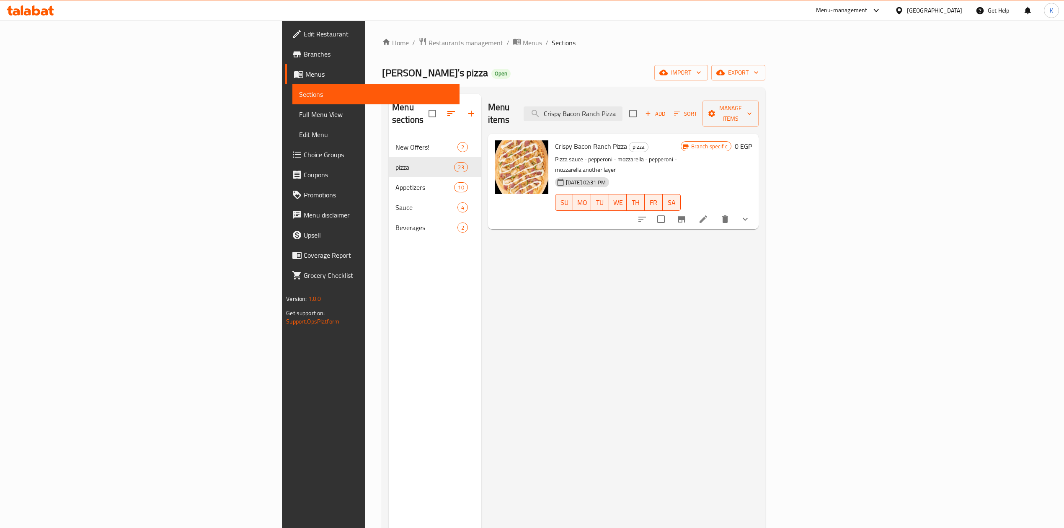  I want to click on a: Menu disclaimer, so click(372, 215).